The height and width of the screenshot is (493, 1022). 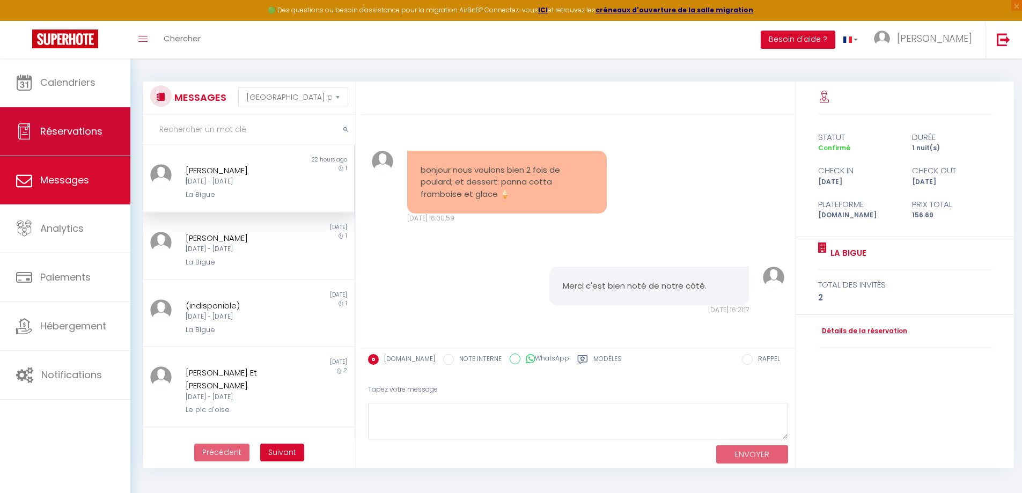 What do you see at coordinates (249, 130) in the screenshot?
I see `input: Rechercher un mot clé` at bounding box center [249, 130].